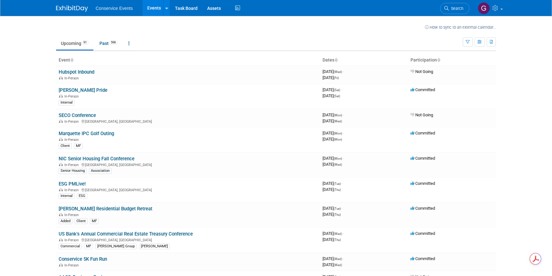  I want to click on a: Conservice 5K Fun Run, so click(83, 259).